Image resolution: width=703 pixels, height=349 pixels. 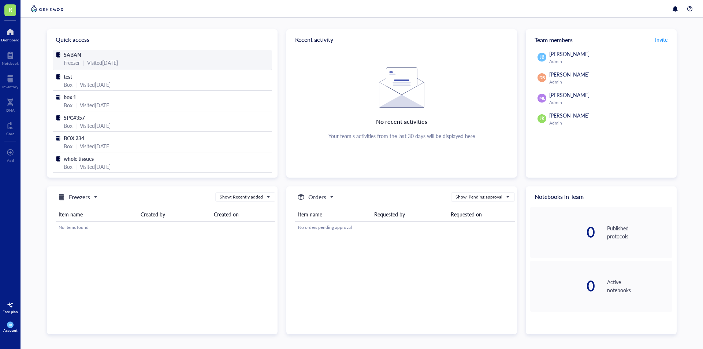 What do you see at coordinates (10, 57) in the screenshot?
I see `a: Notebook` at bounding box center [10, 57].